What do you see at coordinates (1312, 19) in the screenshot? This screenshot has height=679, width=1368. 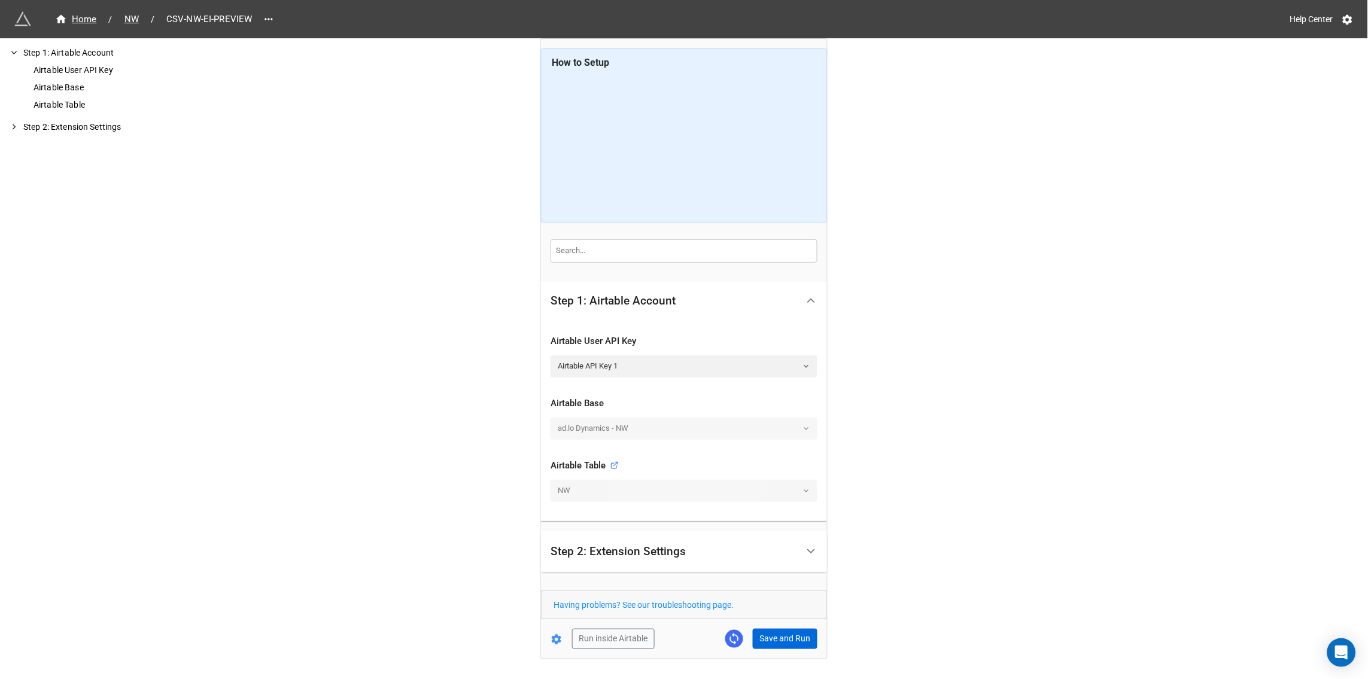 I see `a: Help Center` at bounding box center [1312, 19].